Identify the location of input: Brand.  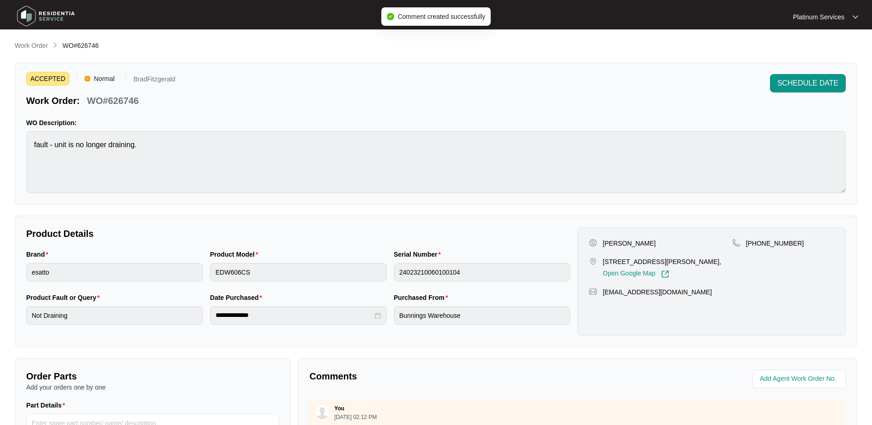
(114, 272).